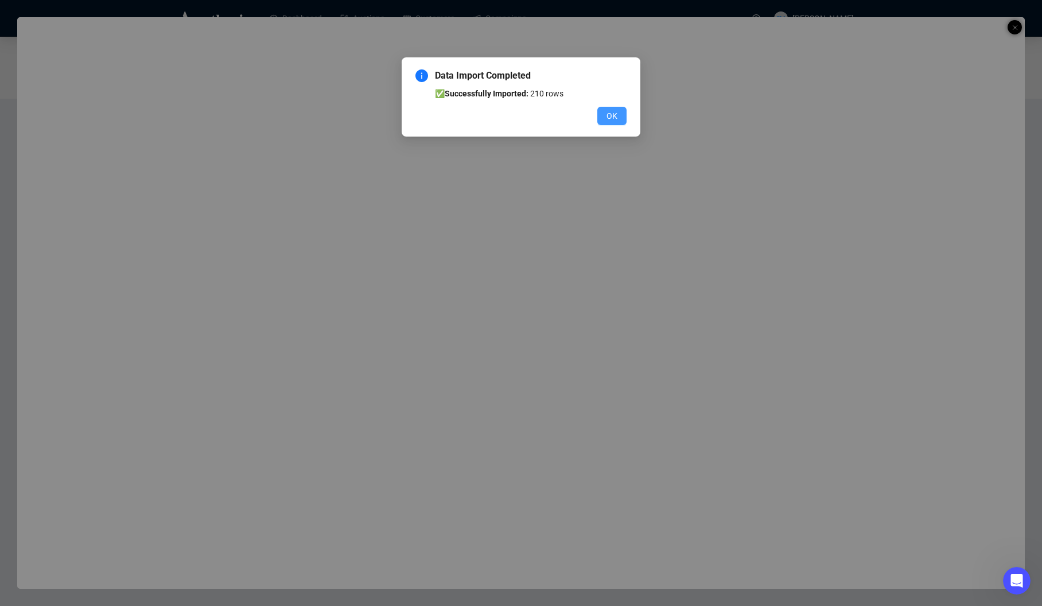 The width and height of the screenshot is (1042, 606). What do you see at coordinates (531, 76) in the screenshot?
I see `span: Data Import Completed` at bounding box center [531, 76].